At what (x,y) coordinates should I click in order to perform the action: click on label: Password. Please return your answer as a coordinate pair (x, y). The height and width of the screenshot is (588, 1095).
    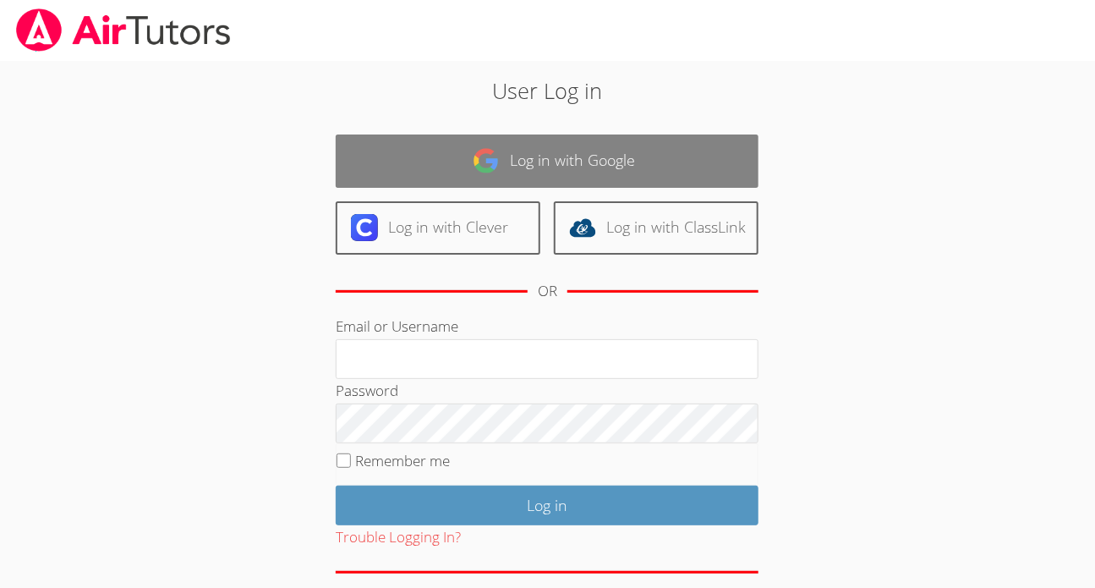
    Looking at the image, I should click on (367, 390).